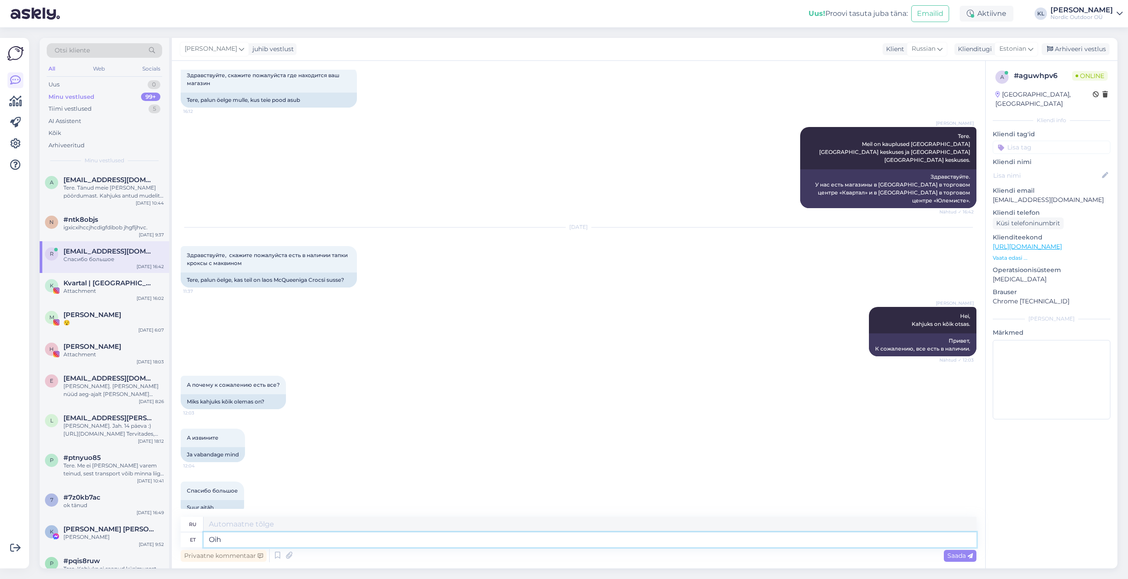  Describe the element at coordinates (65, 121) in the screenshot. I see `div: AI Assistent` at that location.